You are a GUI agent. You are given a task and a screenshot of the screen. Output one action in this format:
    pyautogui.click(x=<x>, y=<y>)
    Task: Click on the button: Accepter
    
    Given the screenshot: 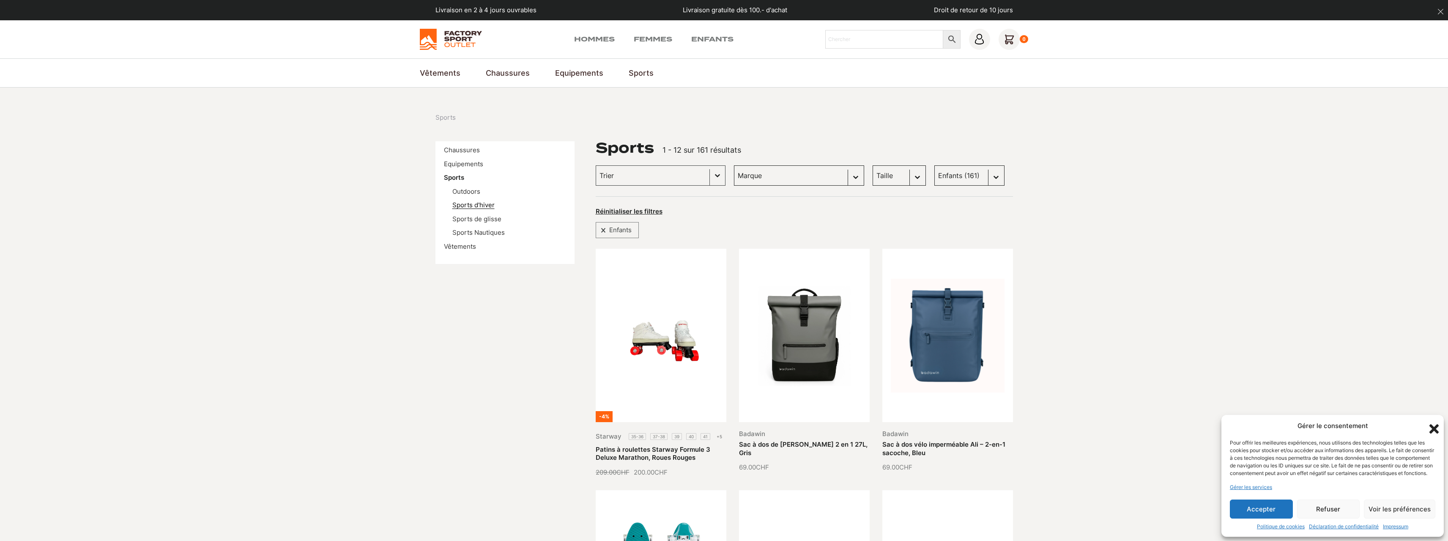 What is the action you would take?
    pyautogui.click(x=1261, y=509)
    